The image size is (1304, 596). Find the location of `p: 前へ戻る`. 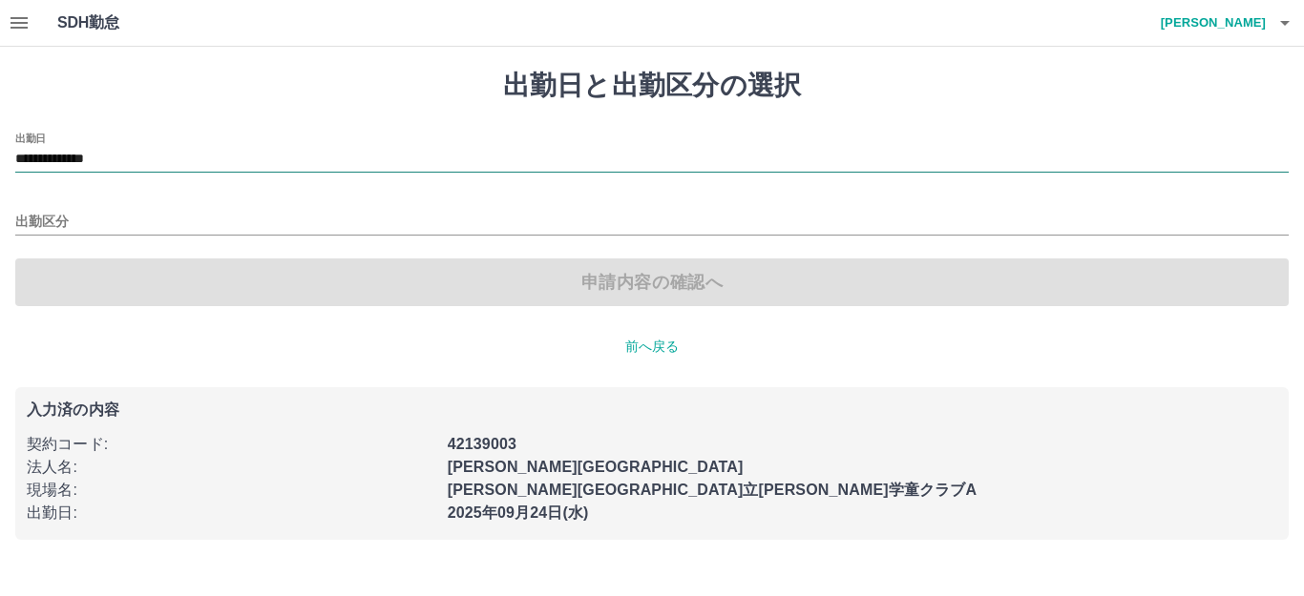

p: 前へ戻る is located at coordinates (652, 346).